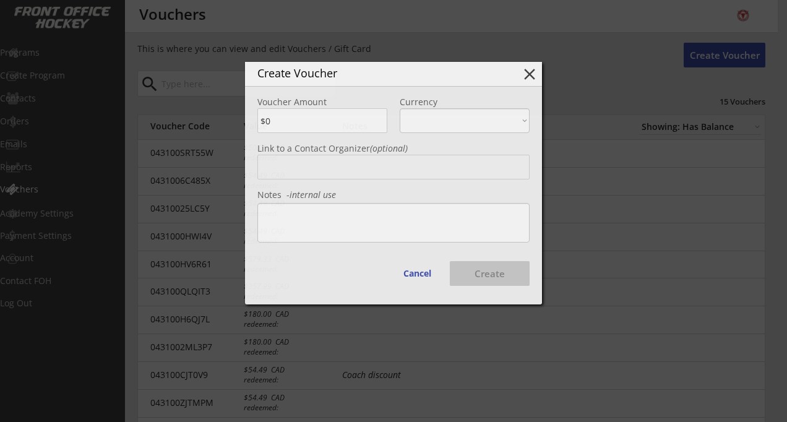 This screenshot has width=787, height=422. Describe the element at coordinates (379, 73) in the screenshot. I see `div: Create Voucher` at that location.